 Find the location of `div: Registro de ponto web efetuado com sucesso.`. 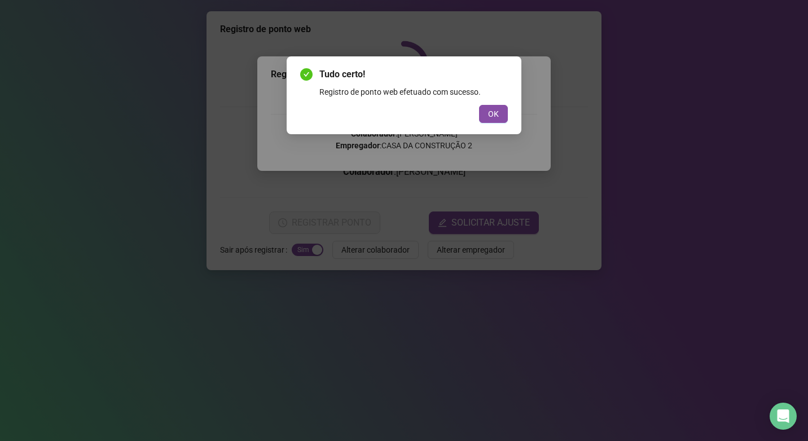

div: Registro de ponto web efetuado com sucesso. is located at coordinates (413, 92).